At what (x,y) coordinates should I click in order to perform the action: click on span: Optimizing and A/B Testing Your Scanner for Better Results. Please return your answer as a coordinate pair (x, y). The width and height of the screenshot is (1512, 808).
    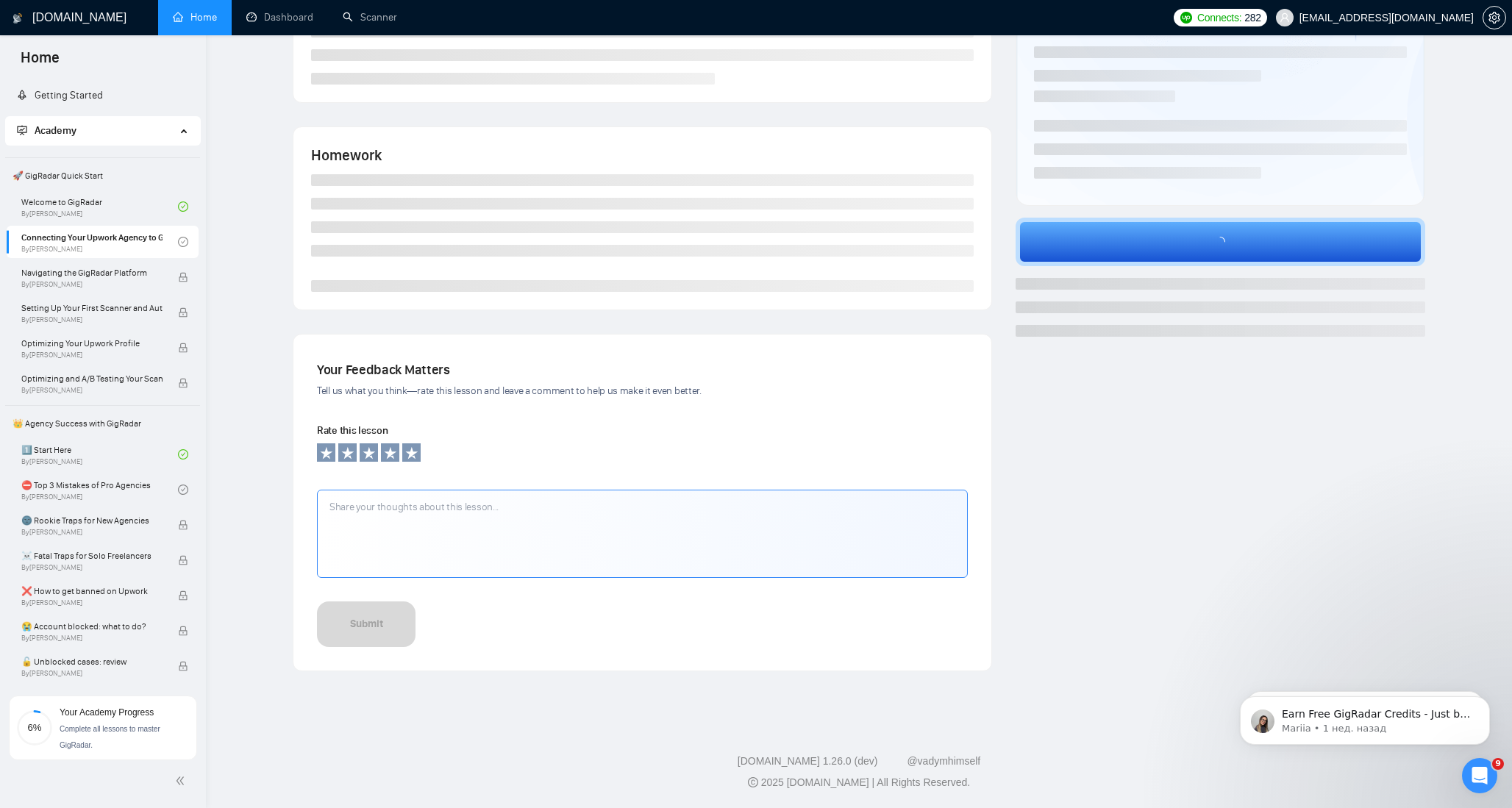
    Looking at the image, I should click on (92, 379).